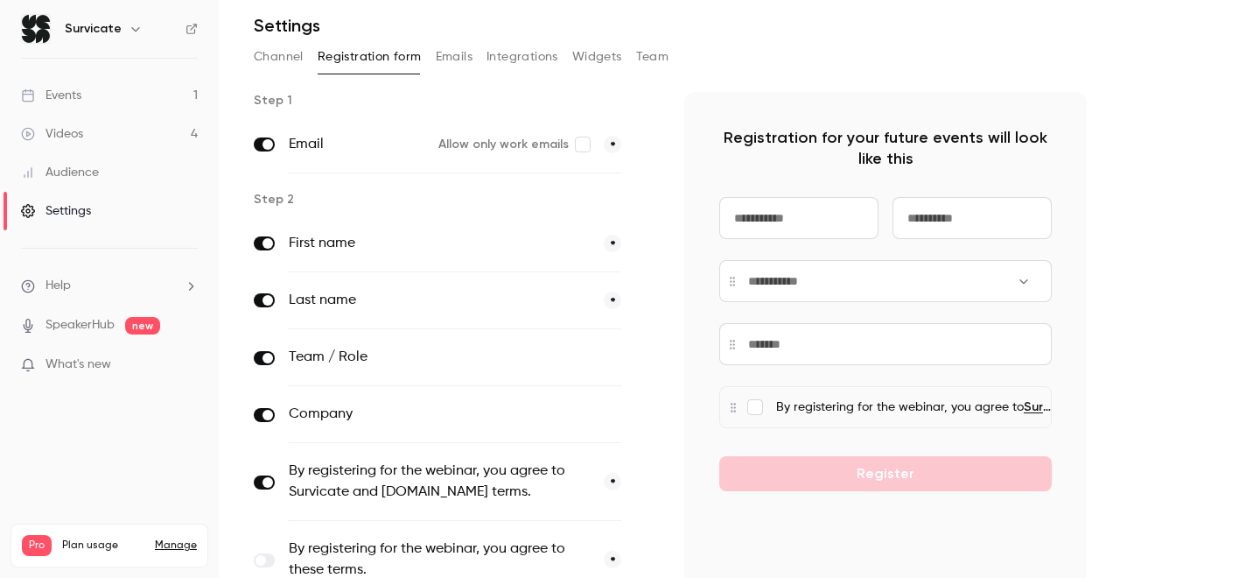 The height and width of the screenshot is (578, 1260). I want to click on button: Team, so click(653, 57).